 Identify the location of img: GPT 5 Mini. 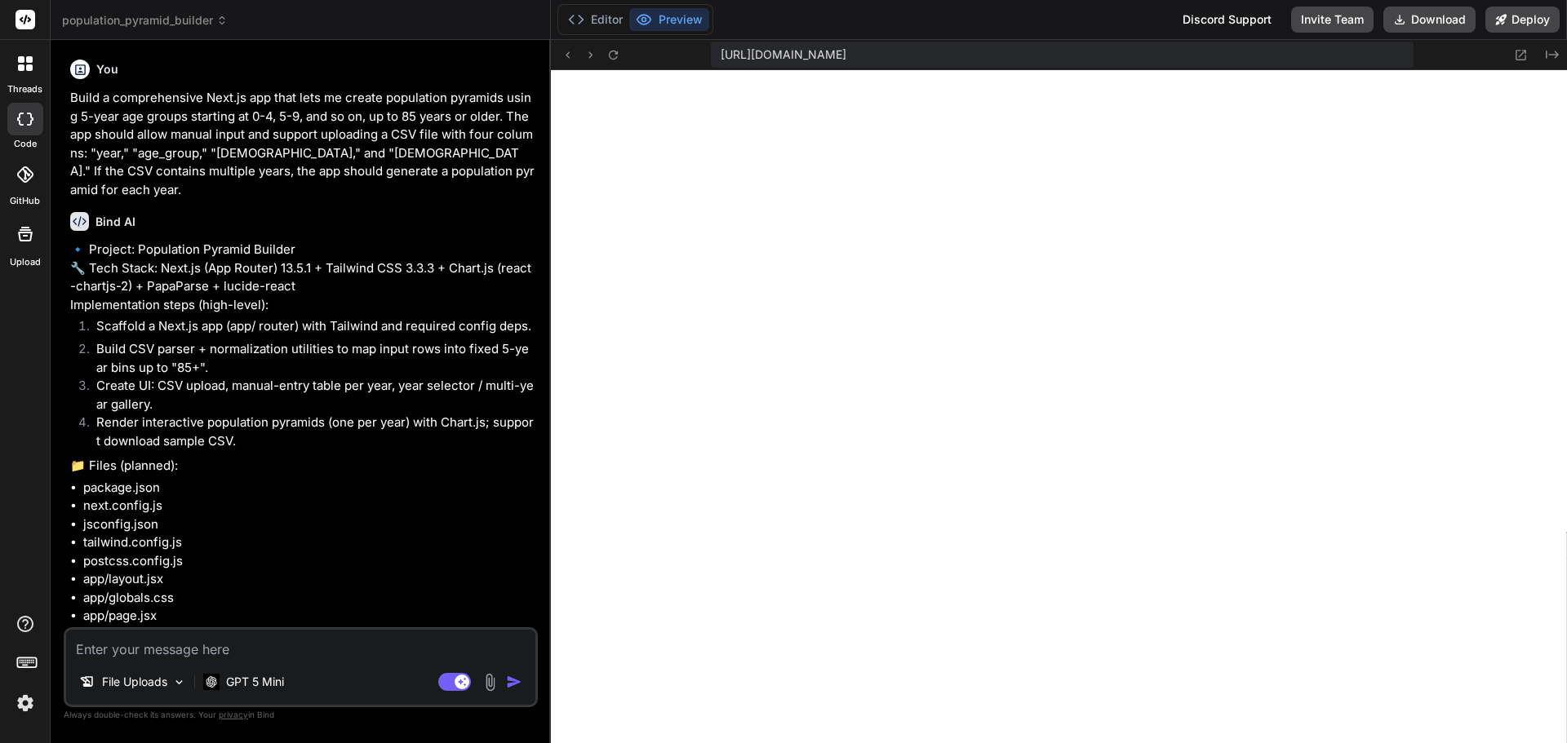
(211, 681).